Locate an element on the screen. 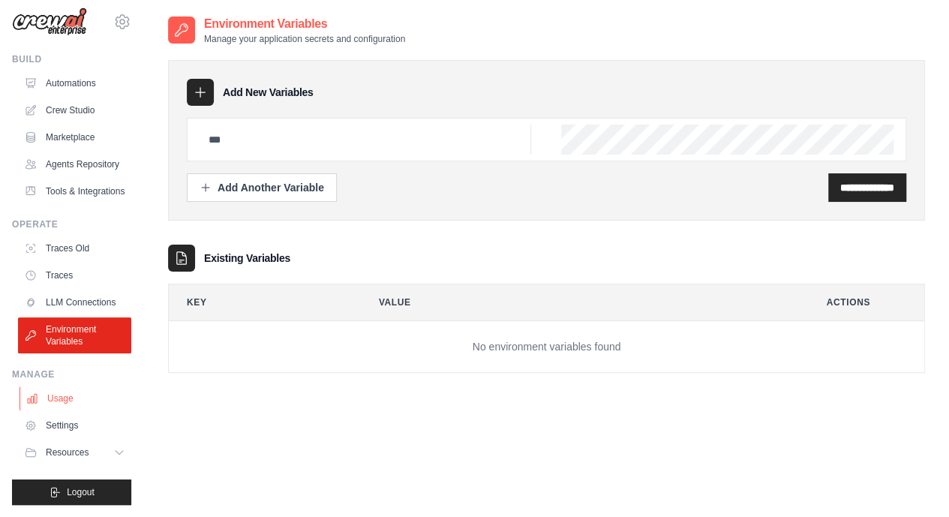 This screenshot has height=517, width=949. a: Traces is located at coordinates (74, 275).